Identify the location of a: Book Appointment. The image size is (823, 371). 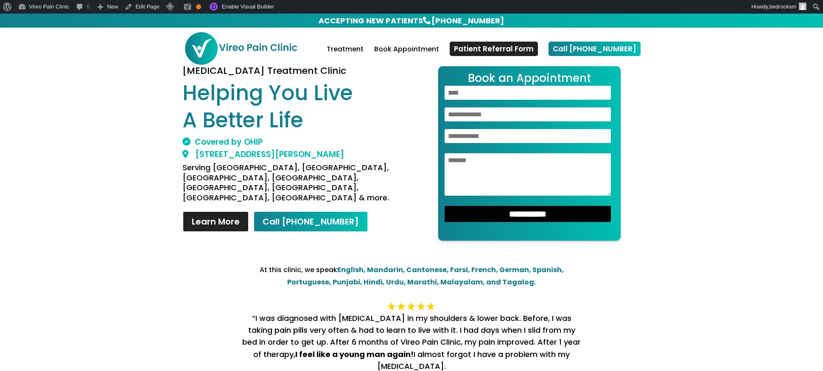
(406, 56).